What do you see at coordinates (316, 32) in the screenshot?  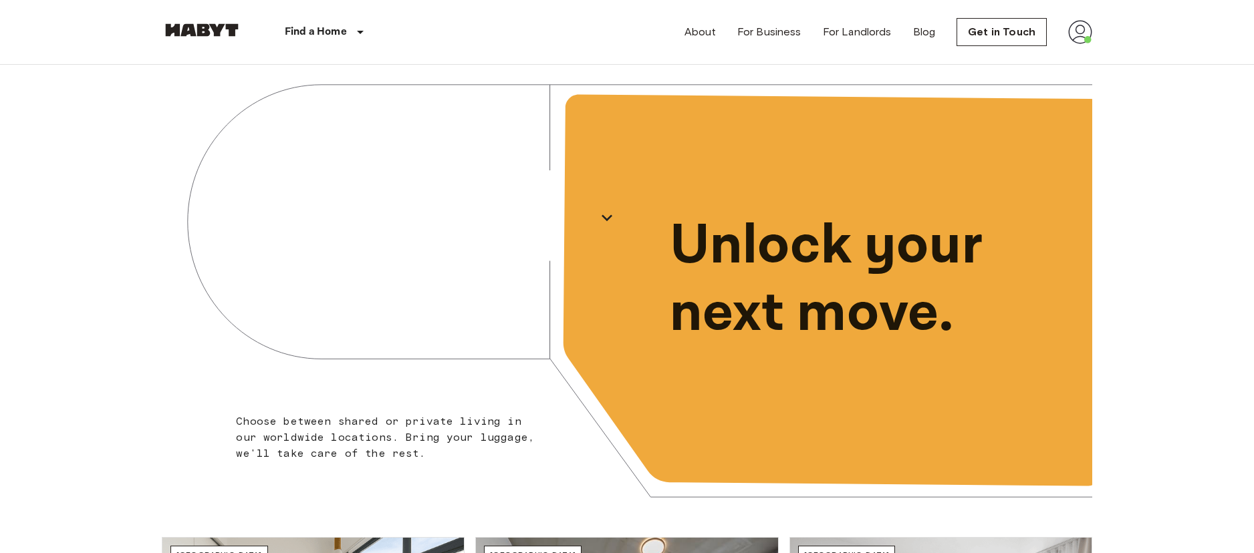 I see `p: Find a Home` at bounding box center [316, 32].